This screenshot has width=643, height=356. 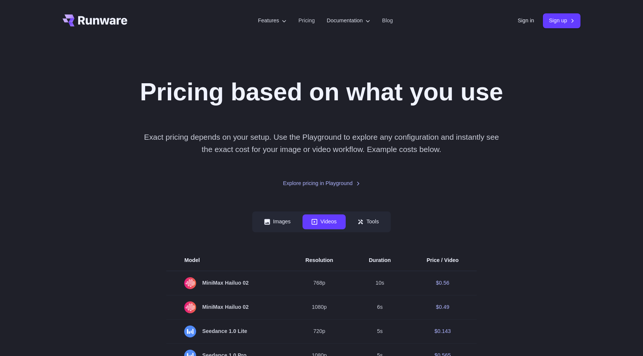 I want to click on a: Go to /, so click(x=95, y=20).